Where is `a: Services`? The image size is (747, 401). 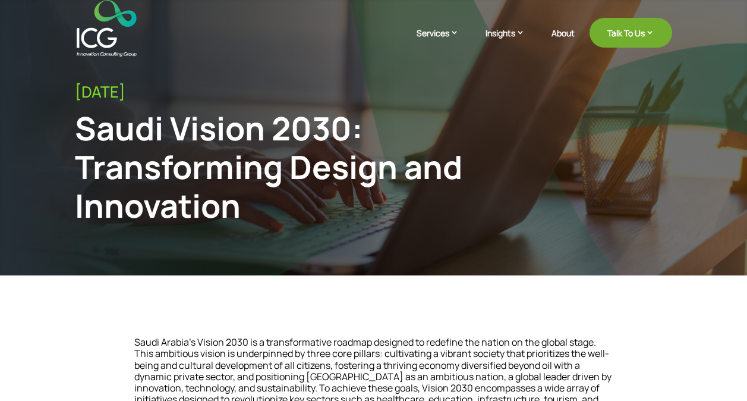 a: Services is located at coordinates (443, 42).